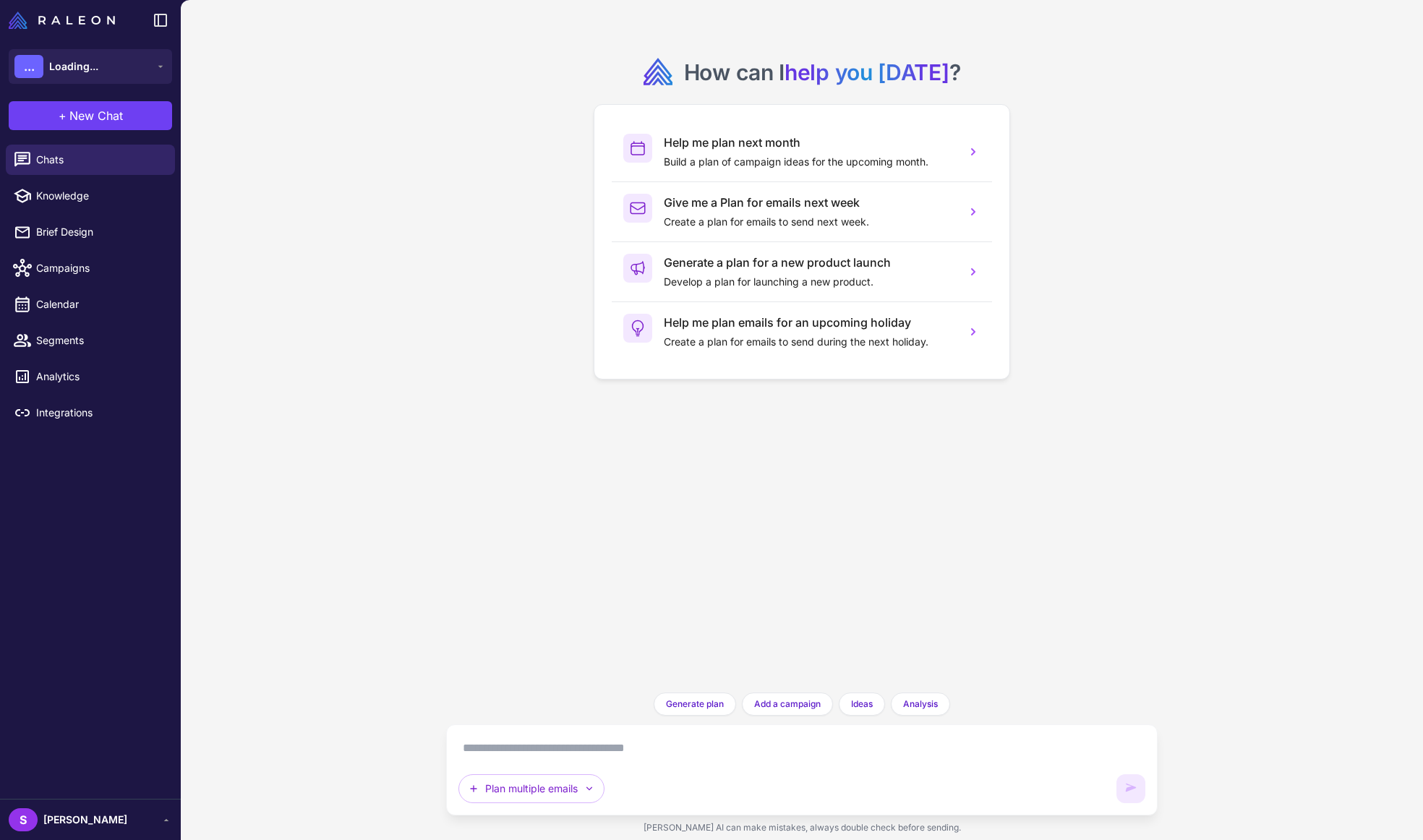 This screenshot has height=840, width=1423. What do you see at coordinates (99, 376) in the screenshot?
I see `span: Analytics` at bounding box center [99, 376].